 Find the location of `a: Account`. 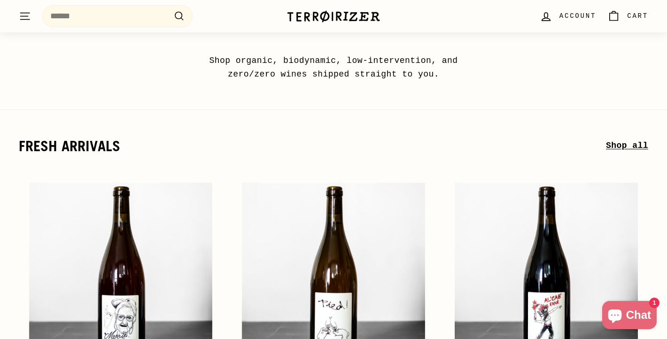

a: Account is located at coordinates (568, 16).